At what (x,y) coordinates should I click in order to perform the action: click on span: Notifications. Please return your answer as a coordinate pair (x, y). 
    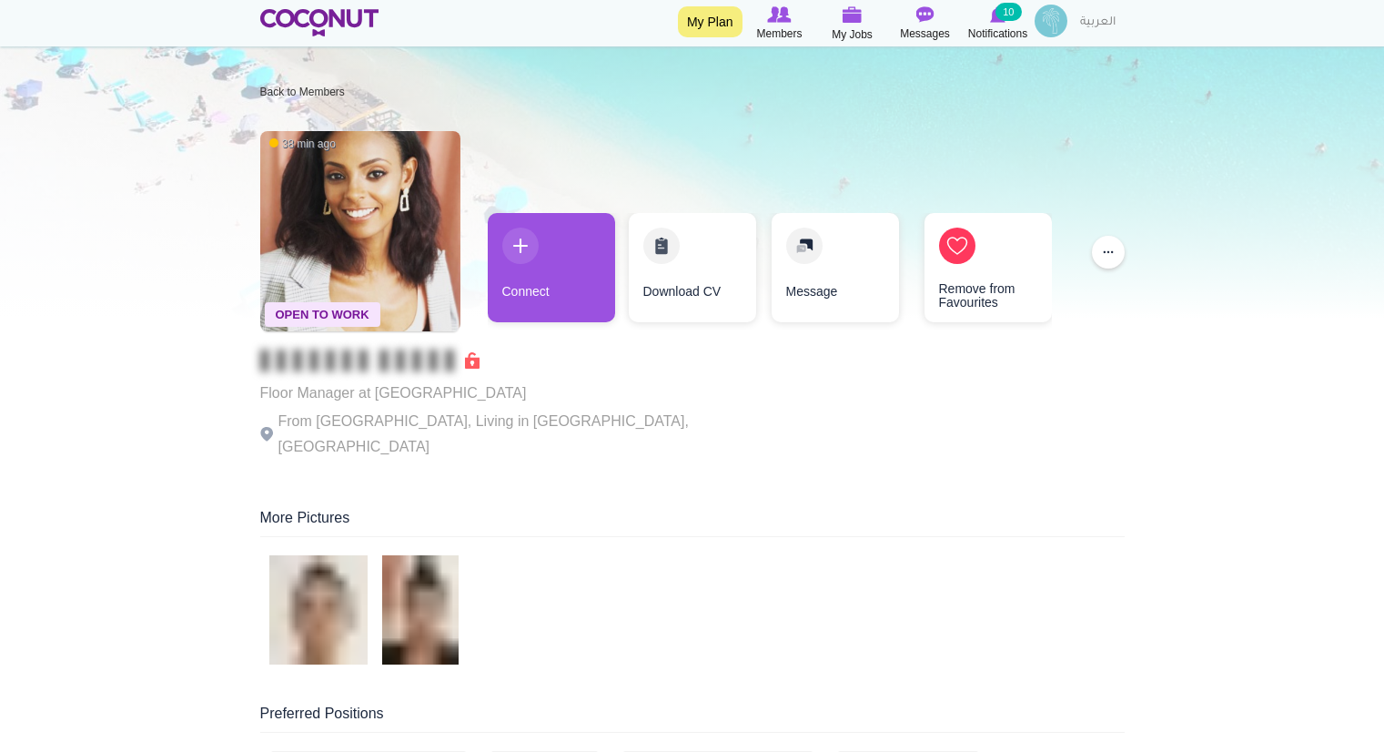
    Looking at the image, I should click on (997, 34).